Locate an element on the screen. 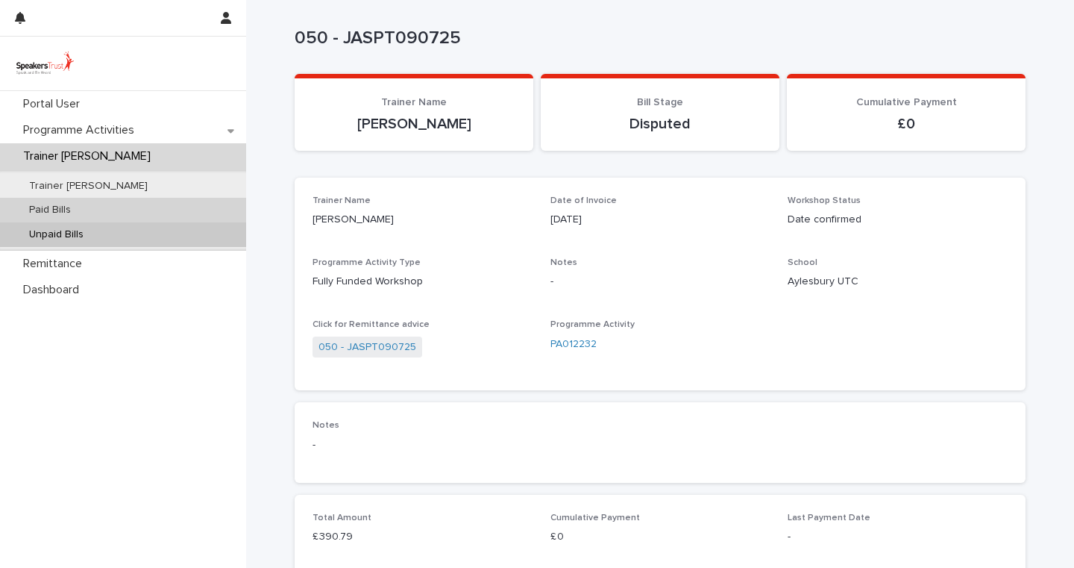 This screenshot has width=1074, height=568. p: Disputed is located at coordinates (660, 124).